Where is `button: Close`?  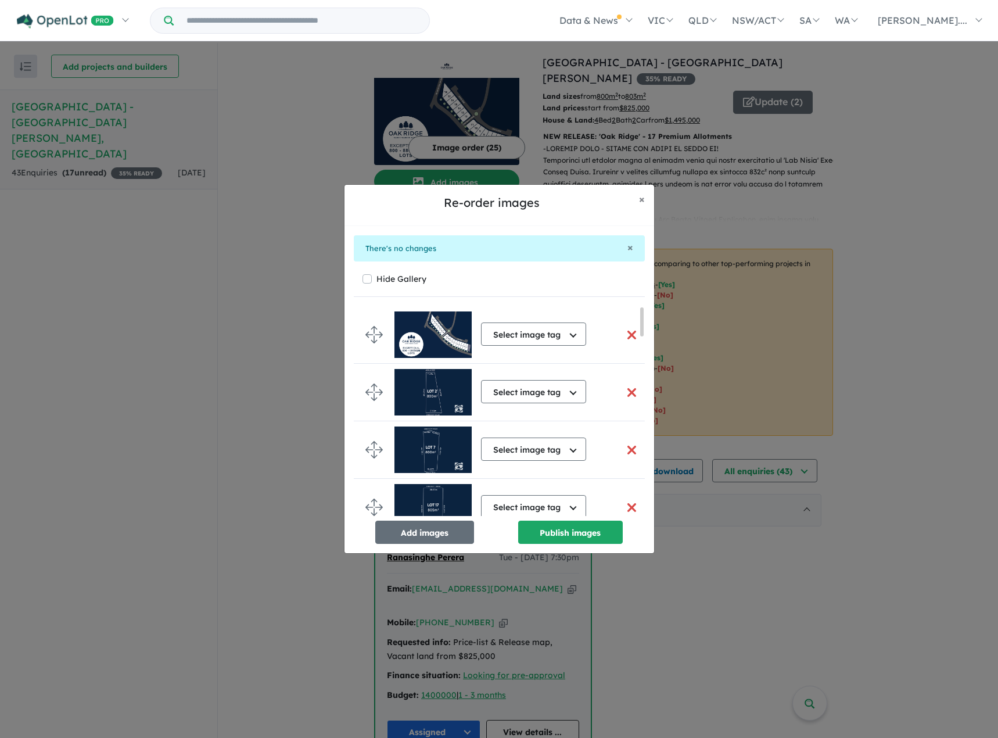 button: Close is located at coordinates (630, 247).